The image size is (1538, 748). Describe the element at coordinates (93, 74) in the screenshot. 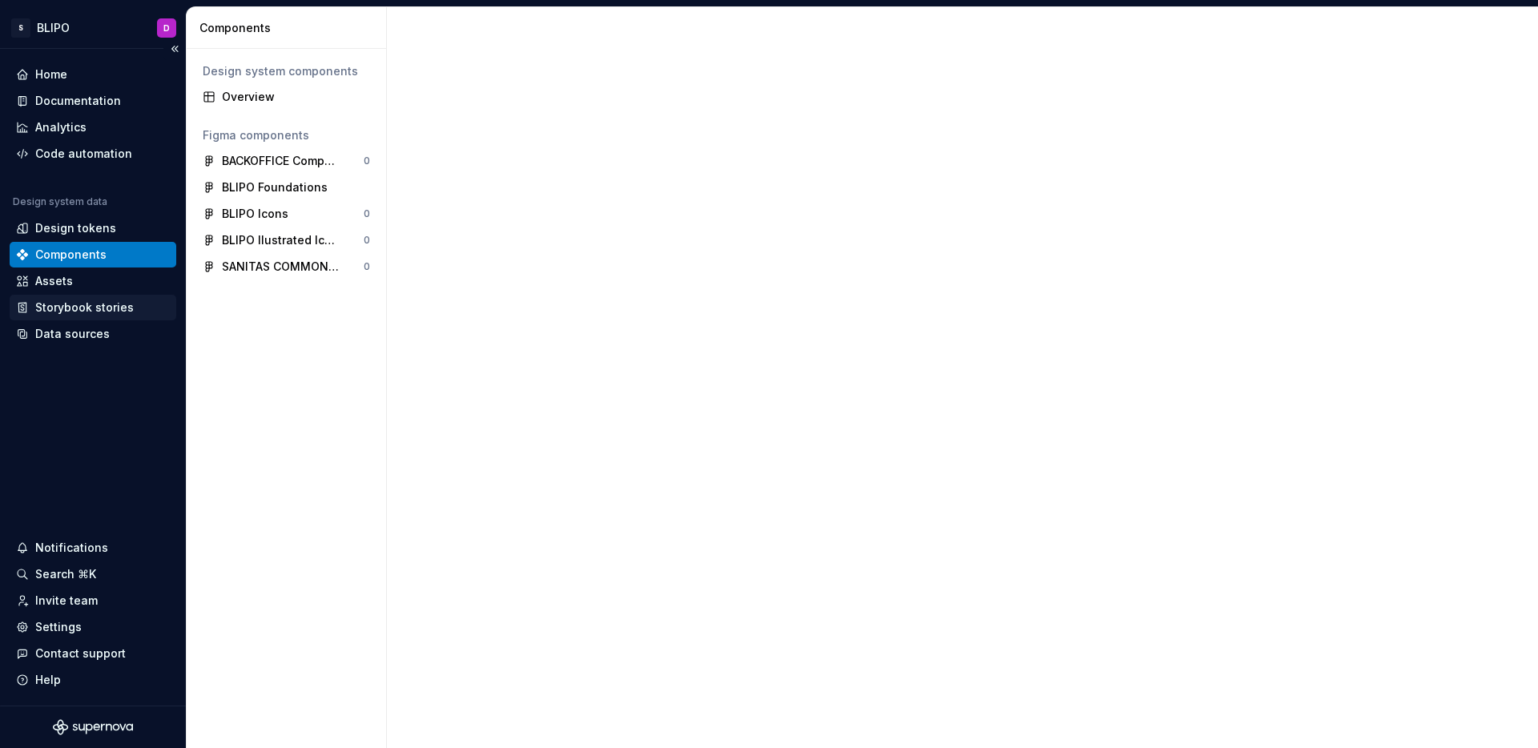

I see `a: Home` at that location.